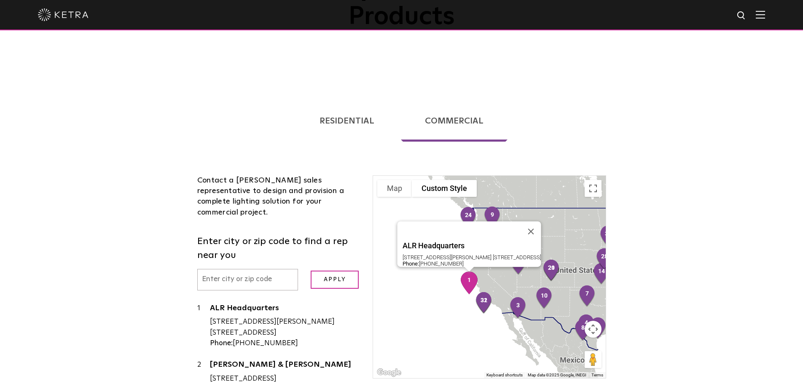  I want to click on div: 9, so click(492, 217).